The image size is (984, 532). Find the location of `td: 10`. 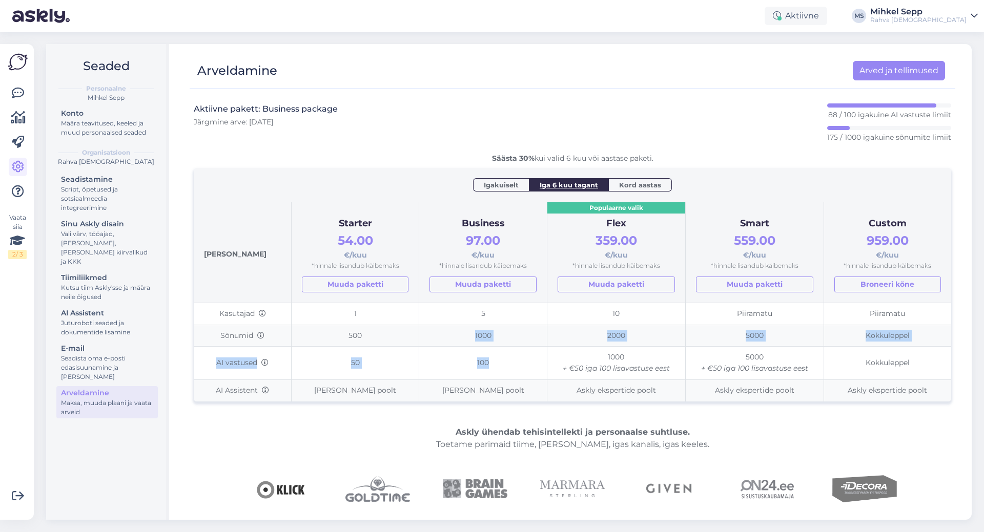

td: 10 is located at coordinates (616, 314).